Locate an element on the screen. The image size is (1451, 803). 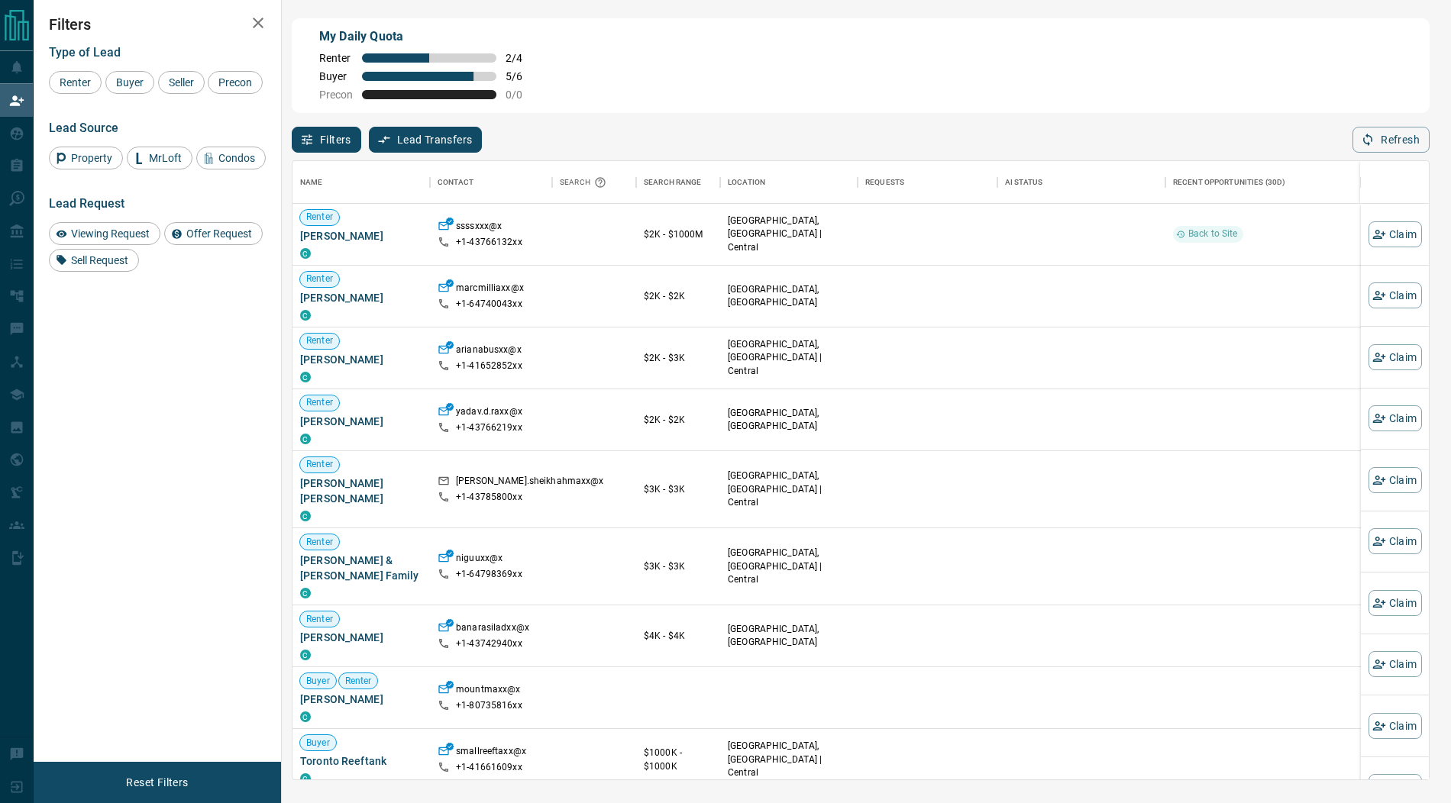
span: Seller is located at coordinates (181, 82).